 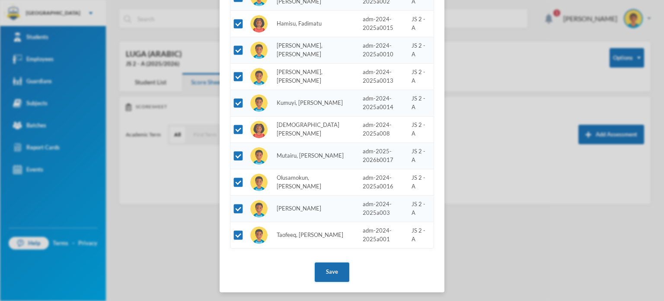 What do you see at coordinates (383, 234) in the screenshot?
I see `td: adm-2024-2025a001` at bounding box center [383, 234].